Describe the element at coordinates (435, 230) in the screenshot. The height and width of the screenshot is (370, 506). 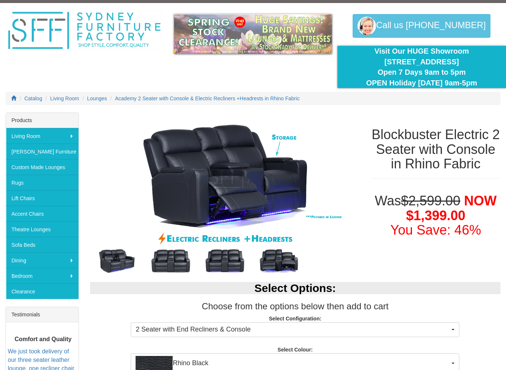
I see `font: You Save: 46%` at that location.